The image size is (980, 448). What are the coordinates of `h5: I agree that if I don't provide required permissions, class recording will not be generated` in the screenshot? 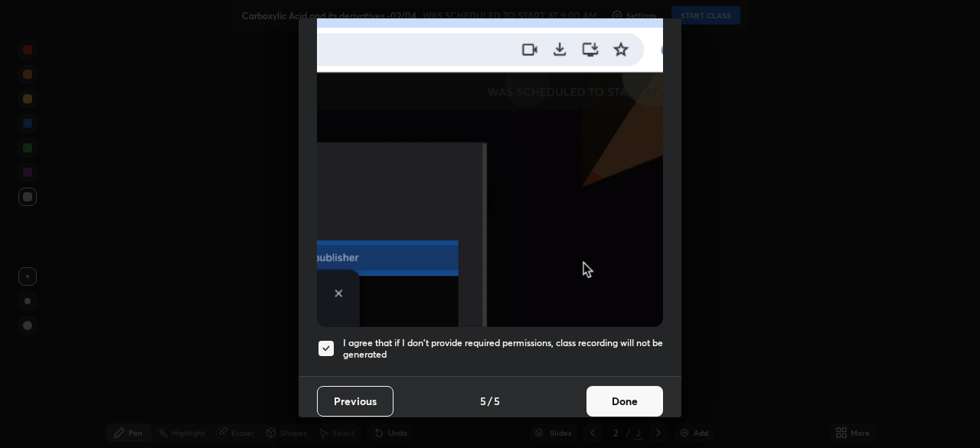 It's located at (503, 349).